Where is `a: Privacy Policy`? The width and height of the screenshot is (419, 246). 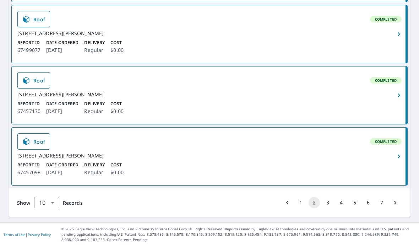 a: Privacy Policy is located at coordinates (39, 235).